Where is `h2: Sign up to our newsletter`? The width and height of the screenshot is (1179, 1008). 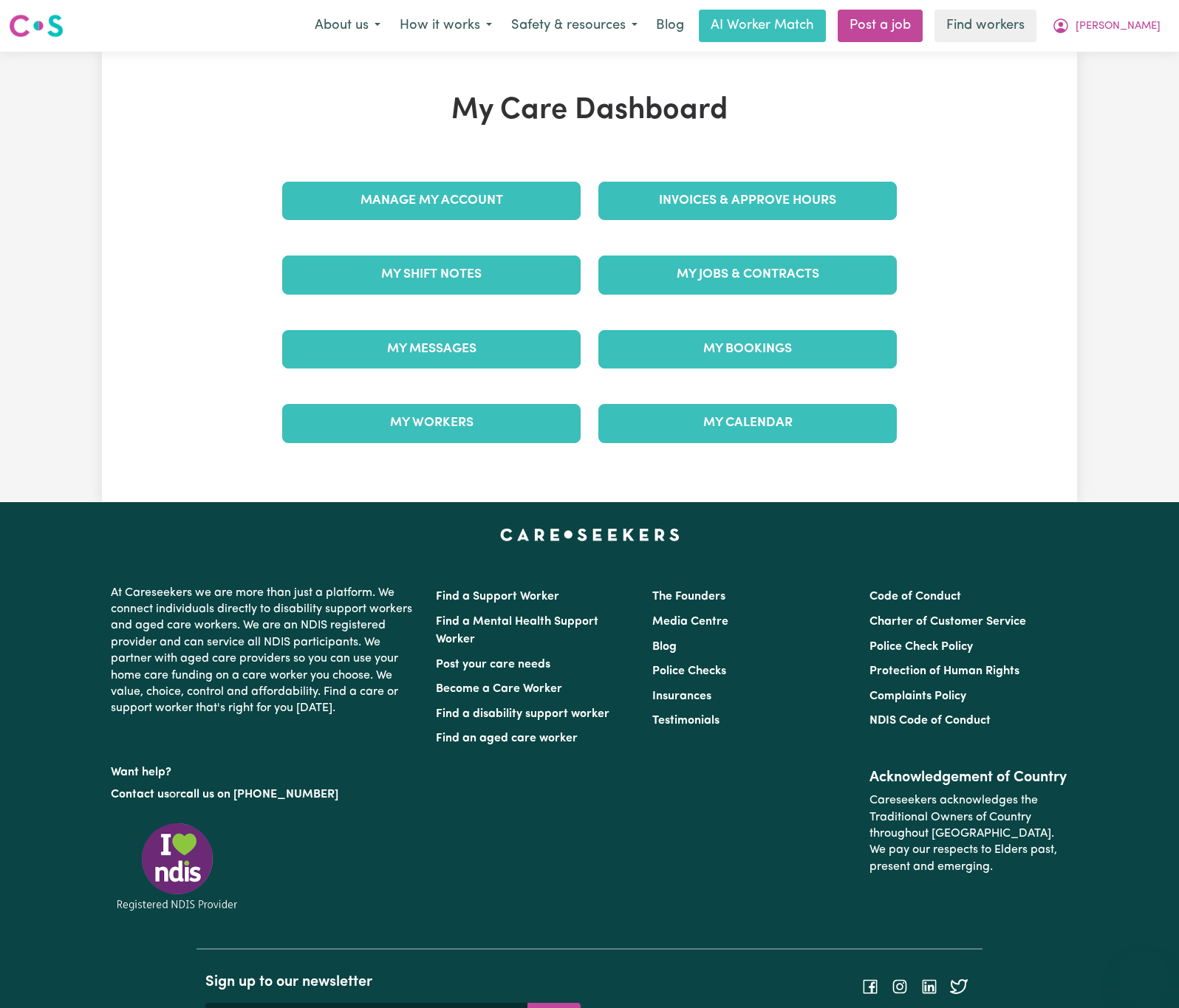 h2: Sign up to our newsletter is located at coordinates (393, 982).